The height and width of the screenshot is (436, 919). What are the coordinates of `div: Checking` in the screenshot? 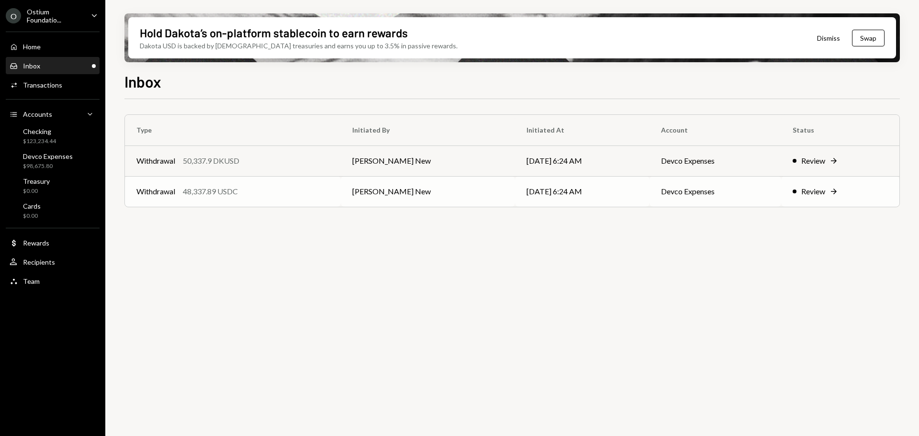 It's located at (39, 131).